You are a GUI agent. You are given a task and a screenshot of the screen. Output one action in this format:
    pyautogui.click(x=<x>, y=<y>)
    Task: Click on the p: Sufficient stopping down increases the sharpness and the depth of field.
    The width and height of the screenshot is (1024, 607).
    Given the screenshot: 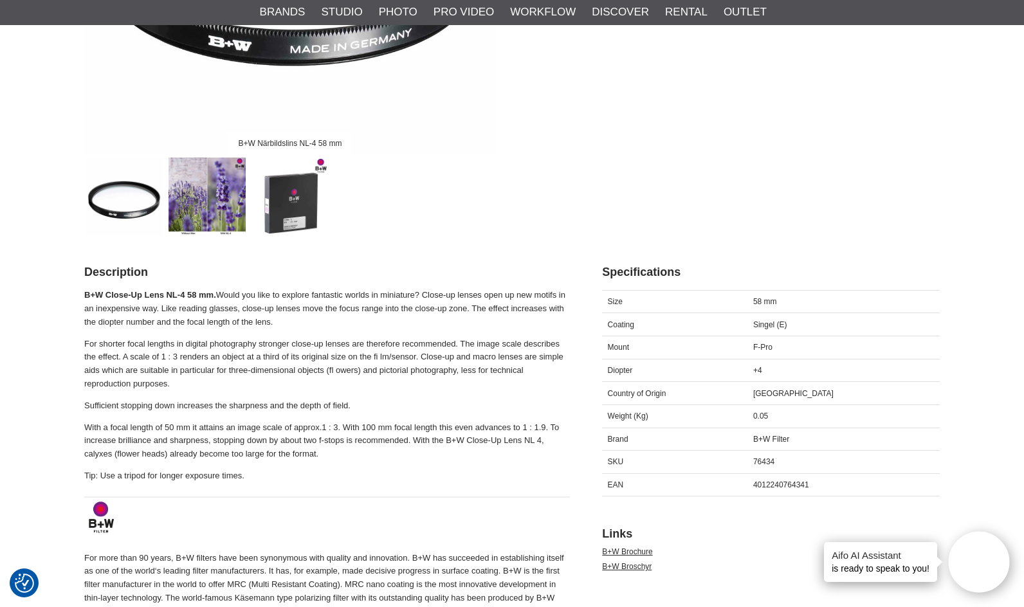 What is the action you would take?
    pyautogui.click(x=327, y=406)
    